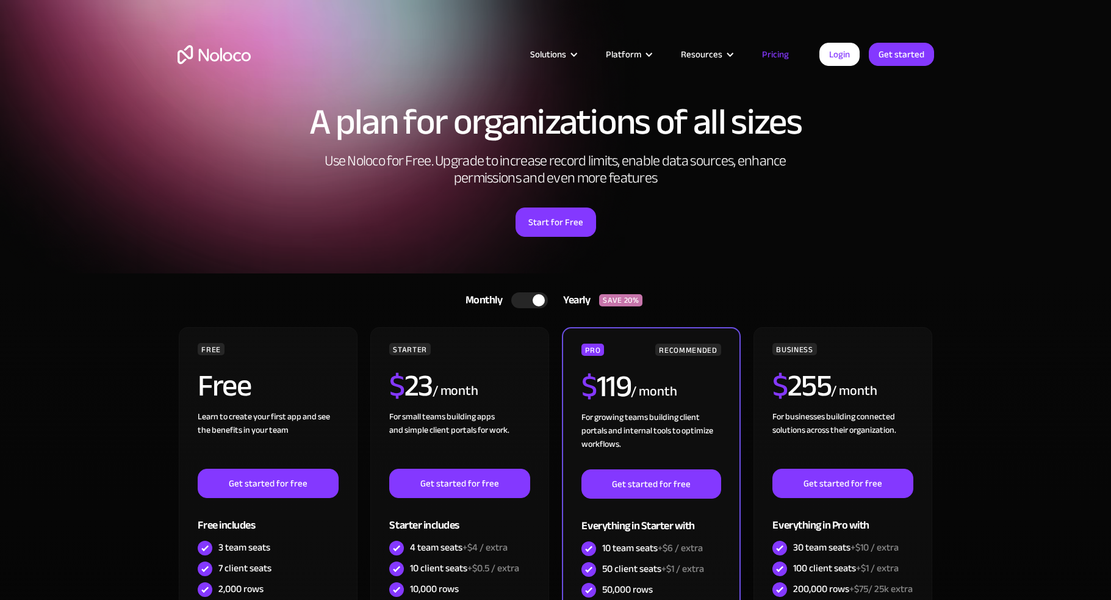 The width and height of the screenshot is (1111, 600). Describe the element at coordinates (411, 386) in the screenshot. I see `h2: 23` at that location.